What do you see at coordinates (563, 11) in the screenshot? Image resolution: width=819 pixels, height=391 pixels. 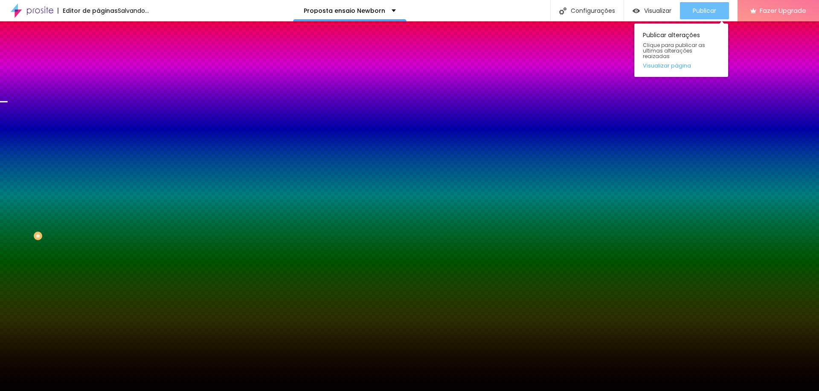 I see `img: Icone` at bounding box center [563, 11].